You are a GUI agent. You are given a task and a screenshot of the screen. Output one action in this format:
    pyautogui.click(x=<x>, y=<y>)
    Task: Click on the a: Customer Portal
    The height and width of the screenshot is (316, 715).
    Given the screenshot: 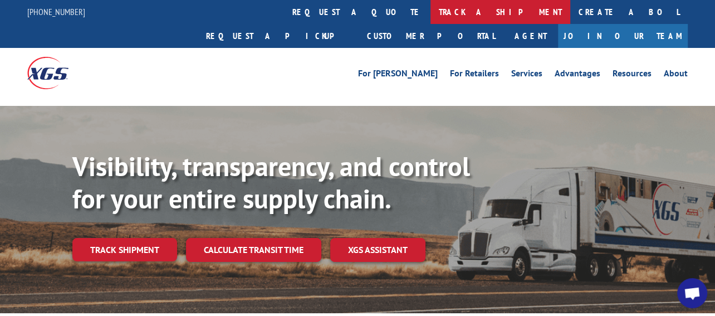 What is the action you would take?
    pyautogui.click(x=431, y=36)
    